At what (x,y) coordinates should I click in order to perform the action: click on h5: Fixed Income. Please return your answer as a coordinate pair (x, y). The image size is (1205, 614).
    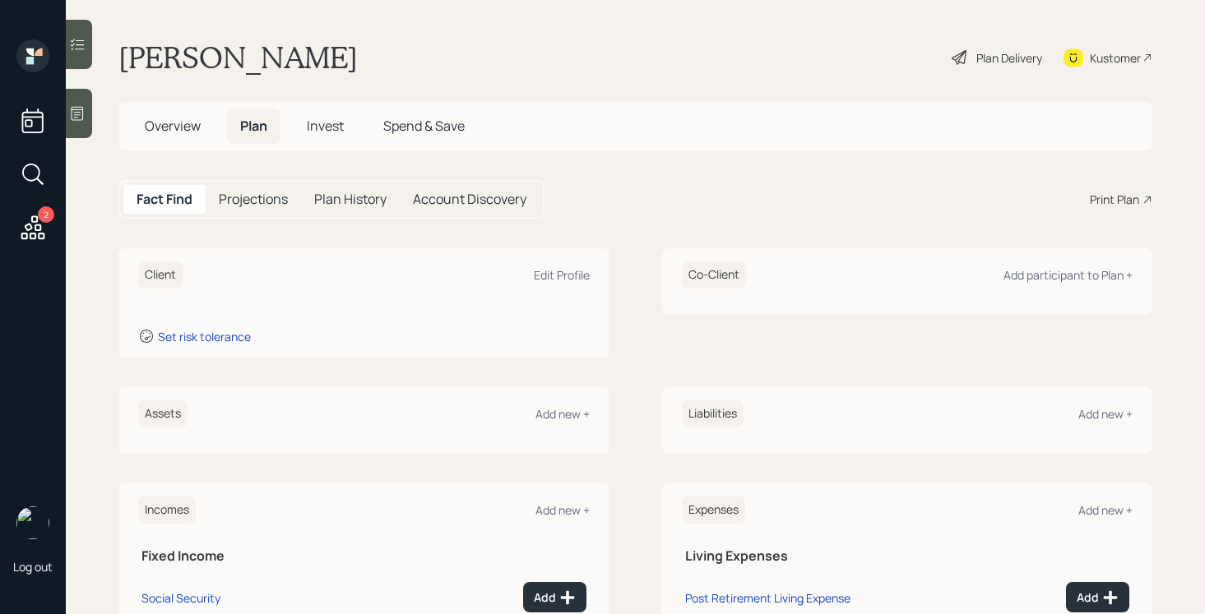
    Looking at the image, I should click on (363, 556).